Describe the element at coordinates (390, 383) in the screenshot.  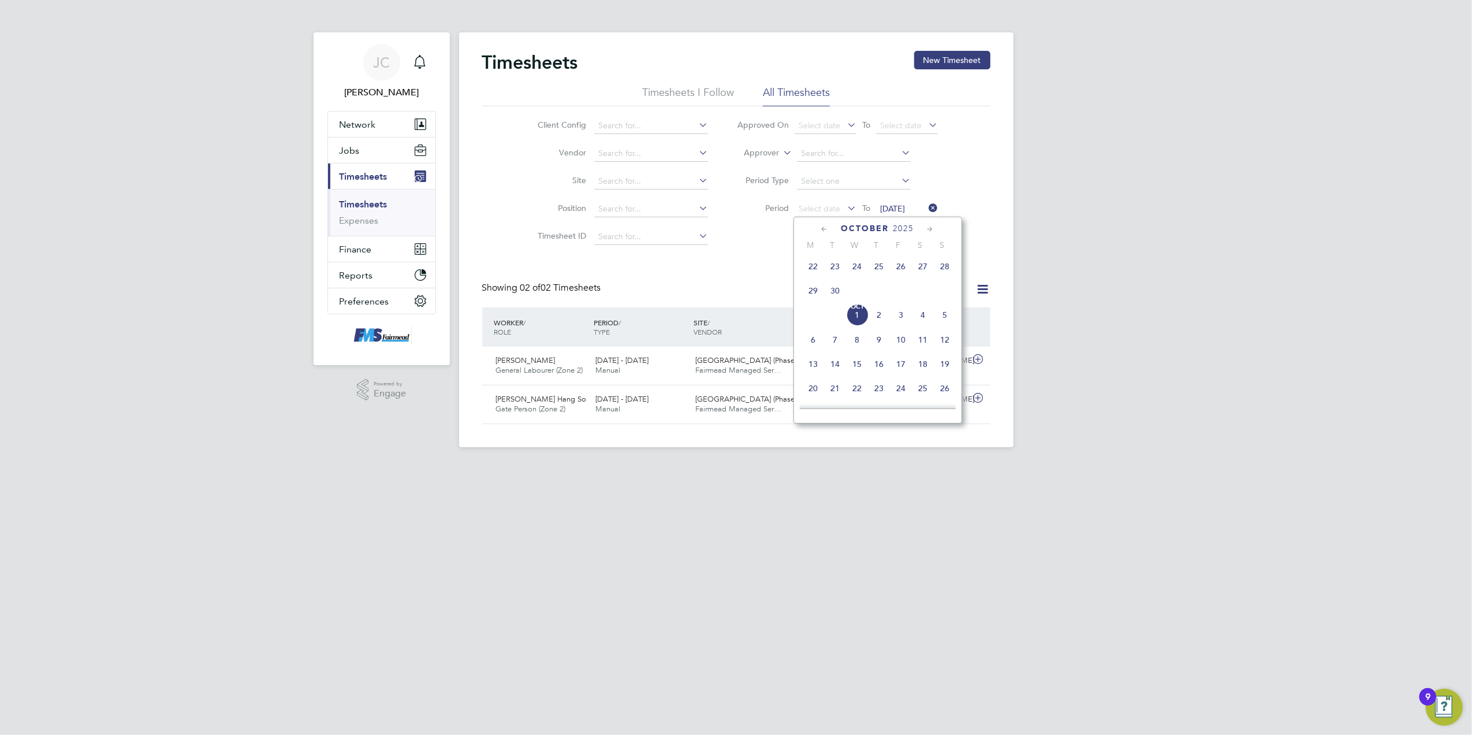
I see `span: Powered by` at that location.